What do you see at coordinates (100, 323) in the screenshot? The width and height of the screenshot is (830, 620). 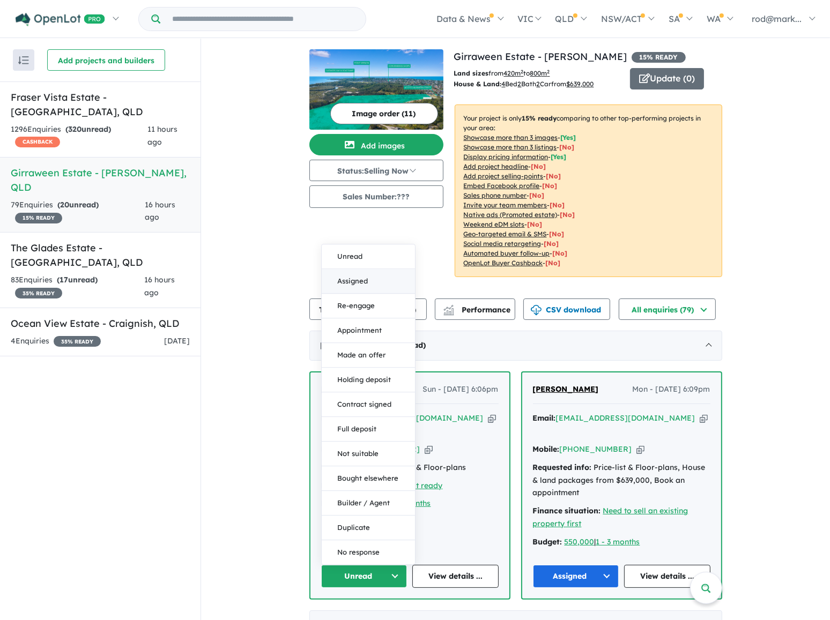 I see `h5: Ocean View Estate - Craignish , QLD` at bounding box center [100, 323].